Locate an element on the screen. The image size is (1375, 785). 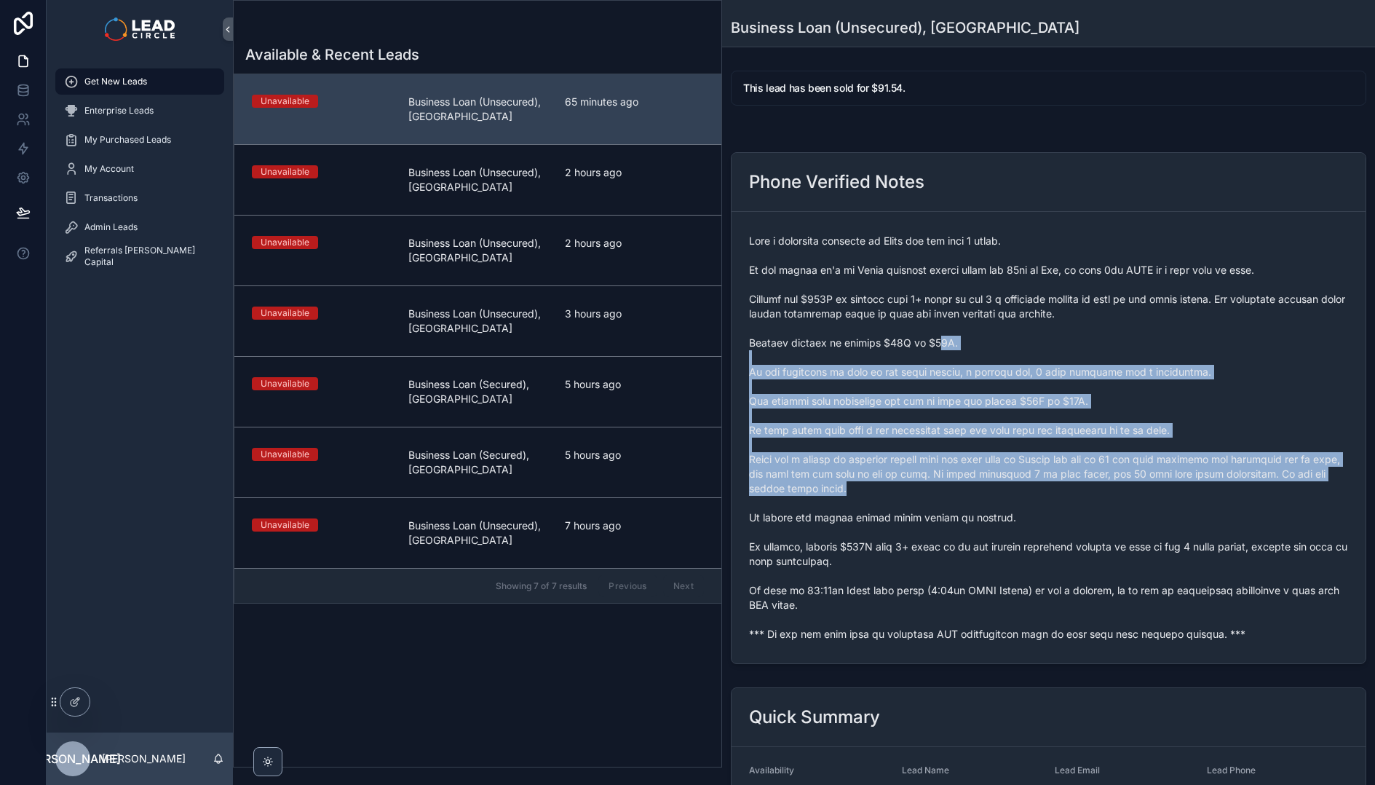
div: scrollable content is located at coordinates (140, 173).